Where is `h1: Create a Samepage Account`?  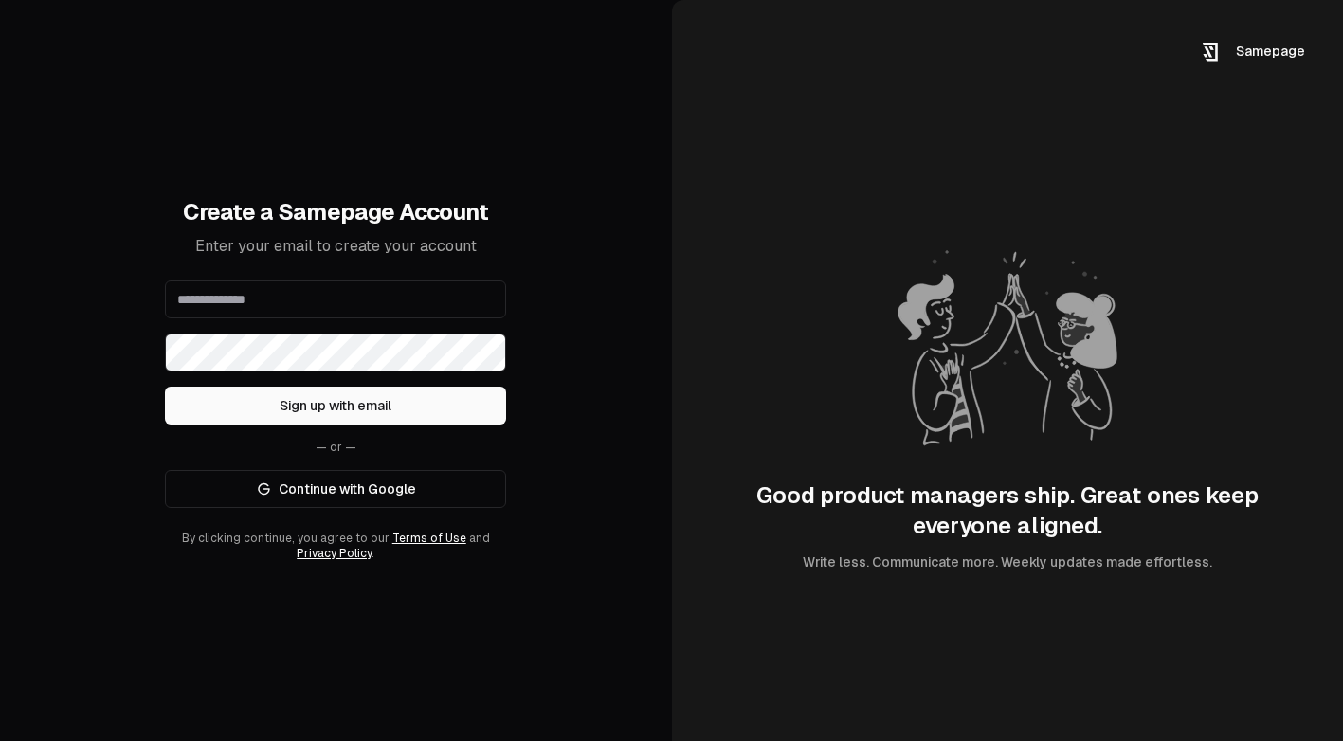
h1: Create a Samepage Account is located at coordinates (336, 212).